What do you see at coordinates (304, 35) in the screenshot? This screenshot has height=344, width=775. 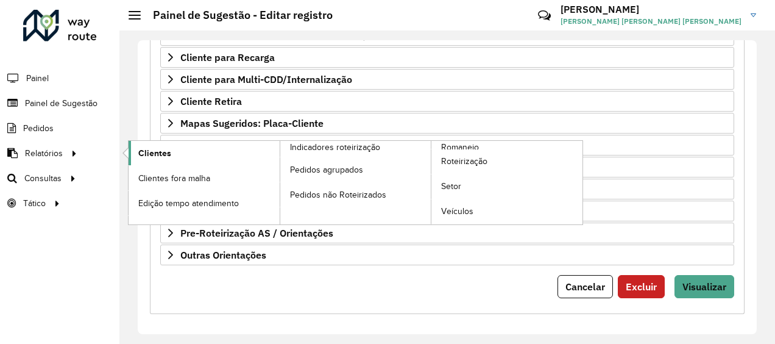 I see `span: Preservar Cliente - Devem ficar no buffer, não roteirizar` at bounding box center [304, 35].